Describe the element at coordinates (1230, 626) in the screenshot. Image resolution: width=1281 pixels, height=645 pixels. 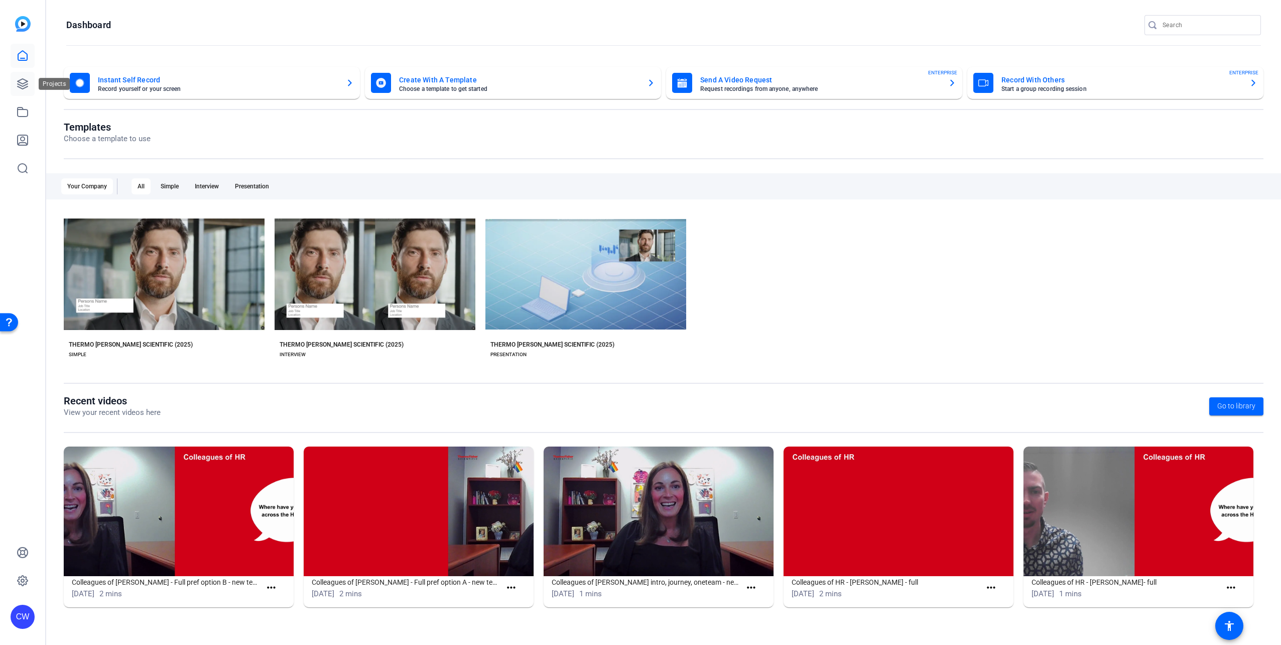
I see `mat-icon: accessibility` at that location.